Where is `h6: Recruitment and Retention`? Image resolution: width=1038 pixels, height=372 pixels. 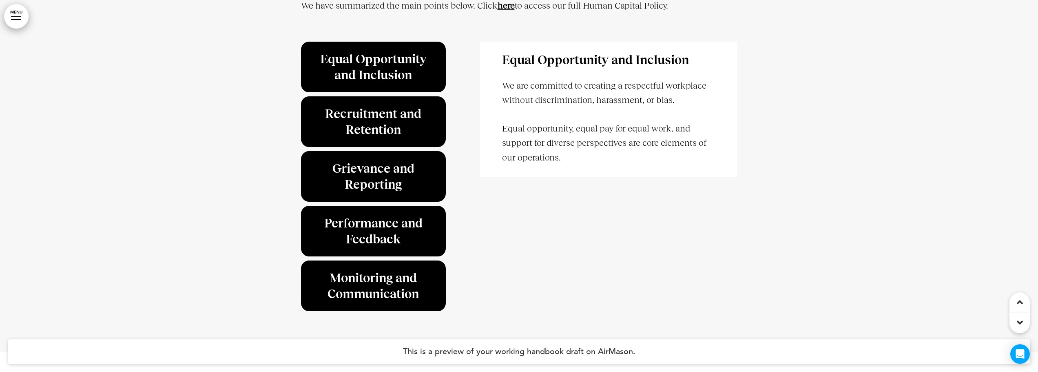
h6: Recruitment and Retention is located at coordinates (374, 122).